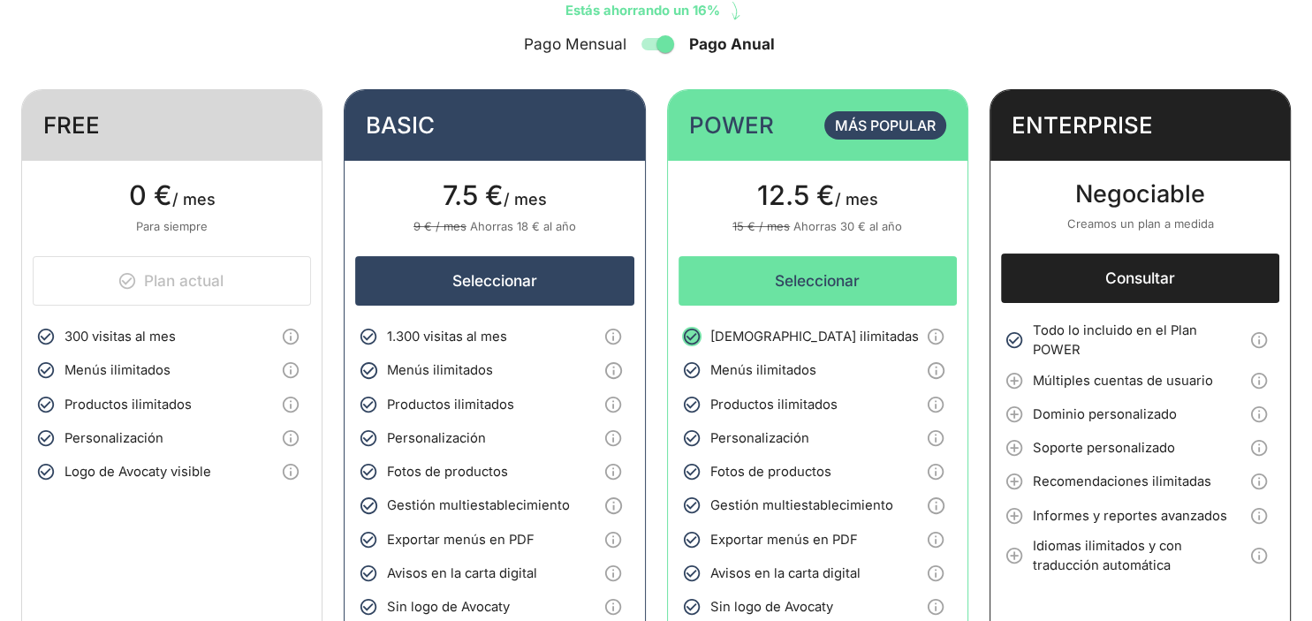  I want to click on button: Consultar, so click(1140, 278).